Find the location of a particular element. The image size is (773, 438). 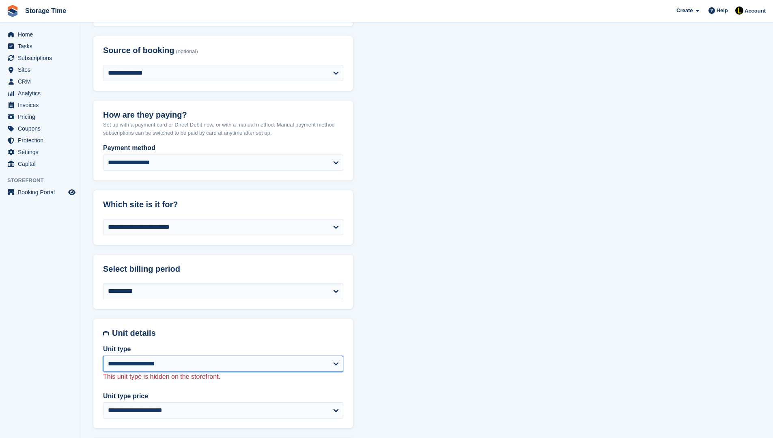

label: Payment method is located at coordinates (223, 148).